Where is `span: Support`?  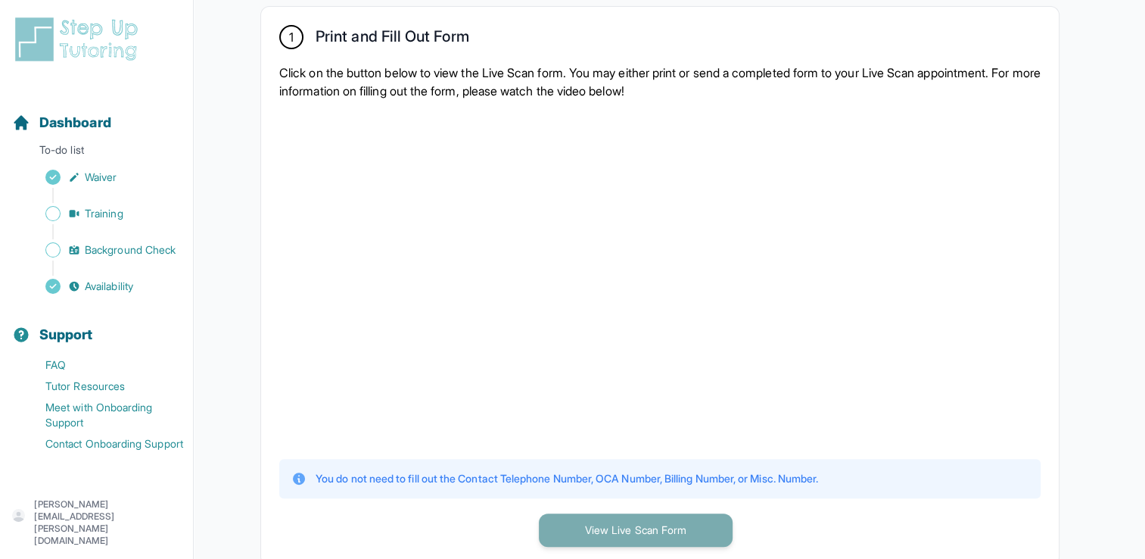
span: Support is located at coordinates (66, 335).